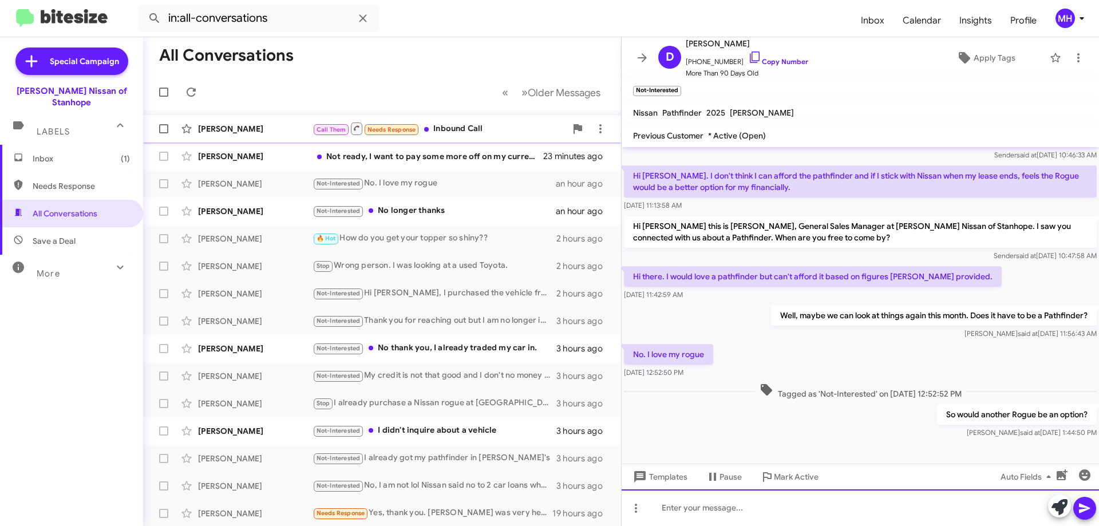 This screenshot has height=526, width=1099. What do you see at coordinates (54, 241) in the screenshot?
I see `span: Save a Deal` at bounding box center [54, 241].